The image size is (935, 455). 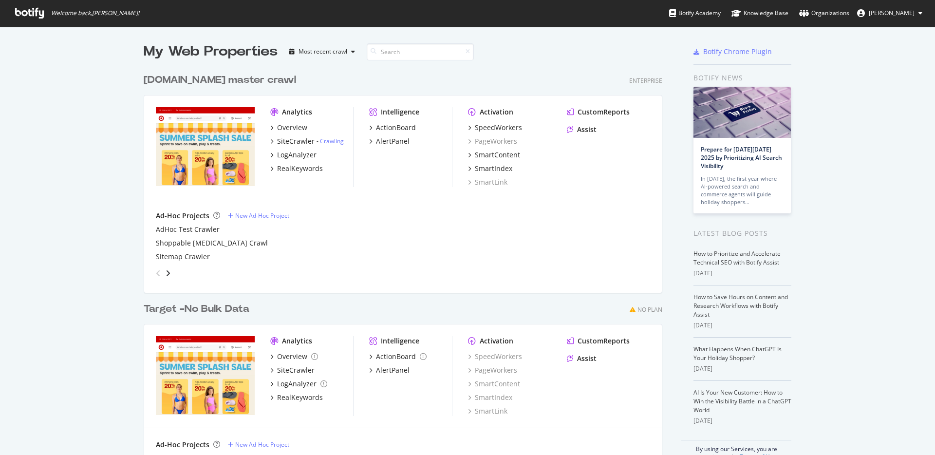 What do you see at coordinates (736, 257) in the screenshot?
I see `a: How to Prioritize and Accelerate Technical SEO with Botify Assist` at bounding box center [736, 257].